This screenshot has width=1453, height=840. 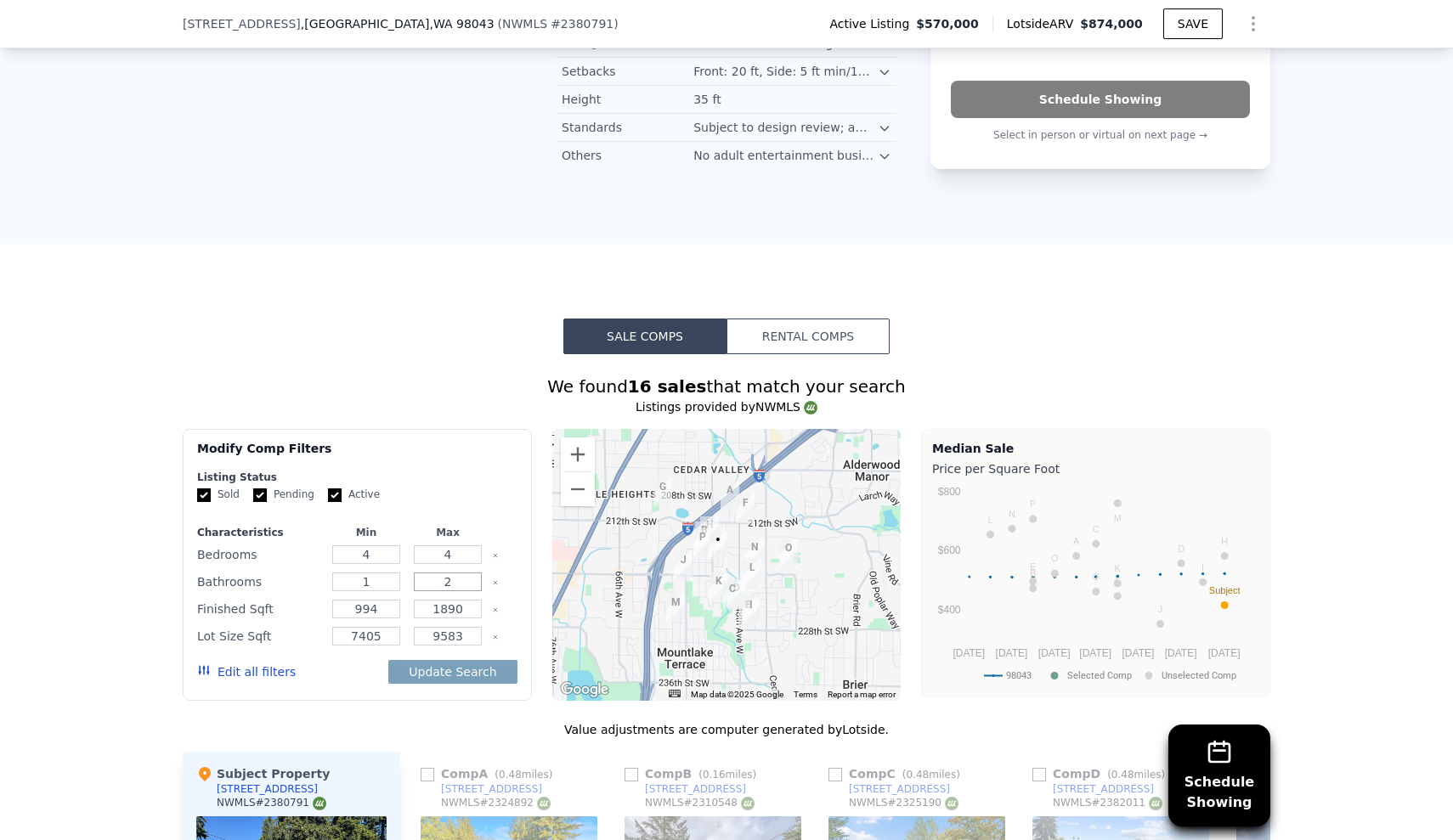 What do you see at coordinates (1118, 568) in the screenshot?
I see `text: K` at bounding box center [1118, 568].